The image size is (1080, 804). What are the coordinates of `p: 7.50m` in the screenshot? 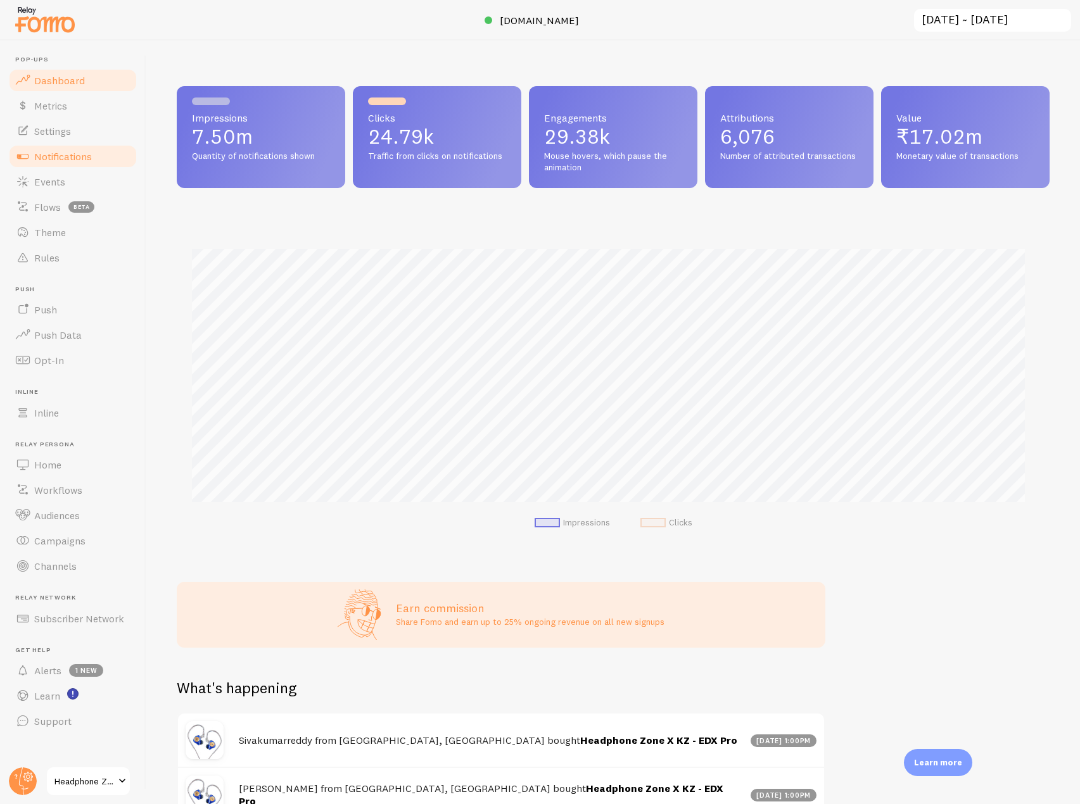 It's located at (261, 137).